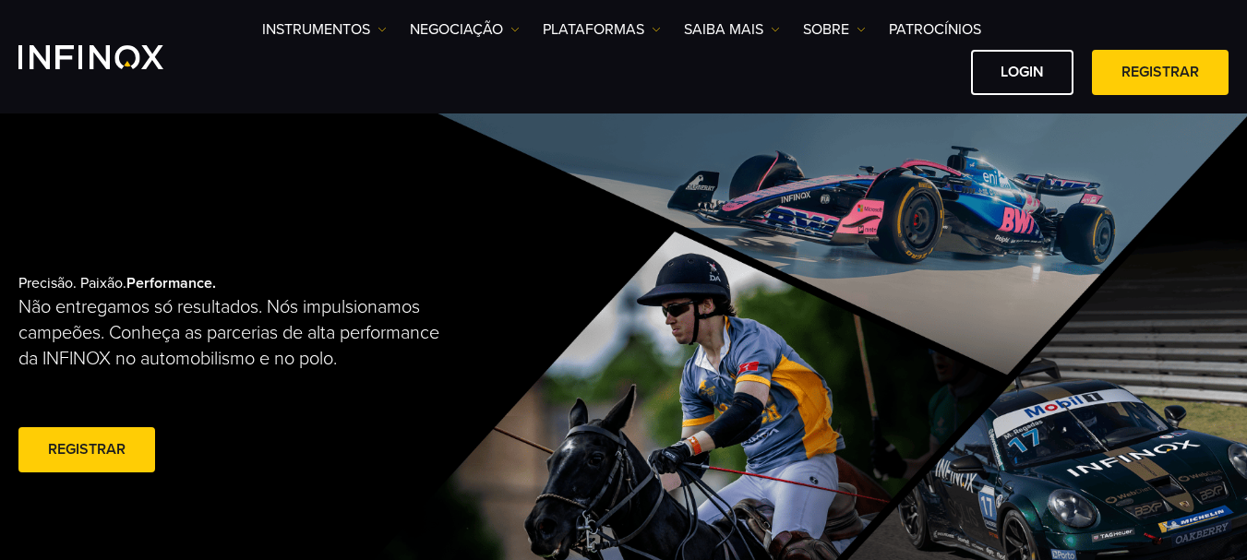 Image resolution: width=1247 pixels, height=560 pixels. I want to click on strong: Performance., so click(171, 283).